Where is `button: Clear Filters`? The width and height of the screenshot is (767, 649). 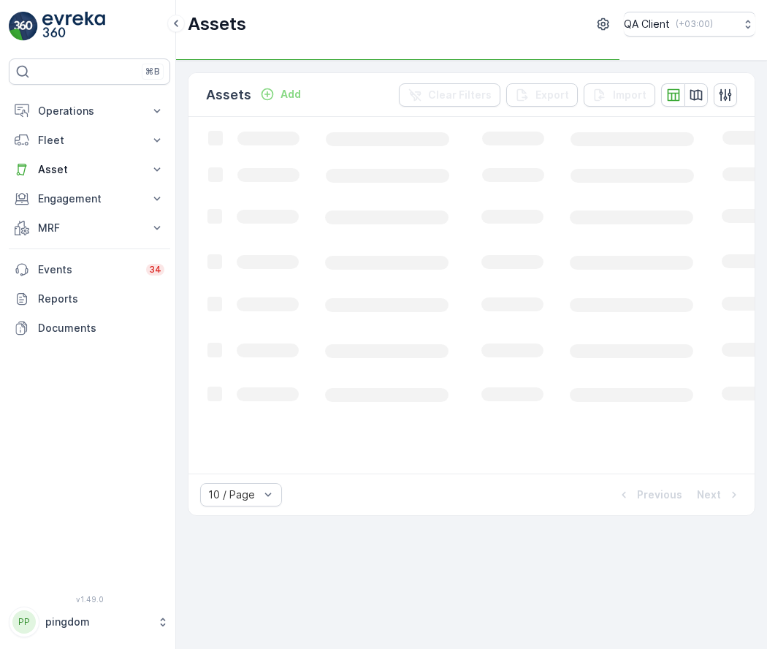
button: Clear Filters is located at coordinates (450, 95).